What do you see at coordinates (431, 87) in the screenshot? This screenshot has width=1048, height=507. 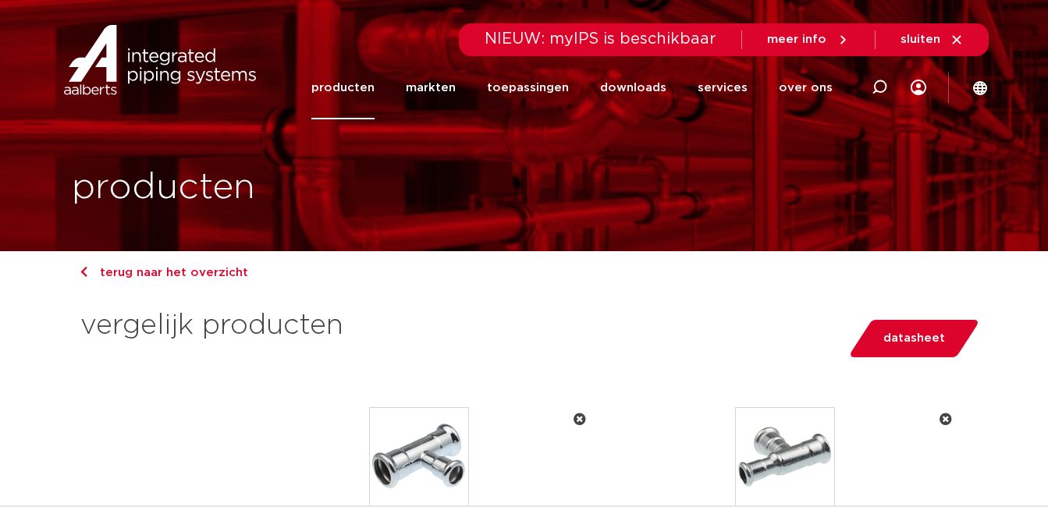 I see `a: markten` at bounding box center [431, 87].